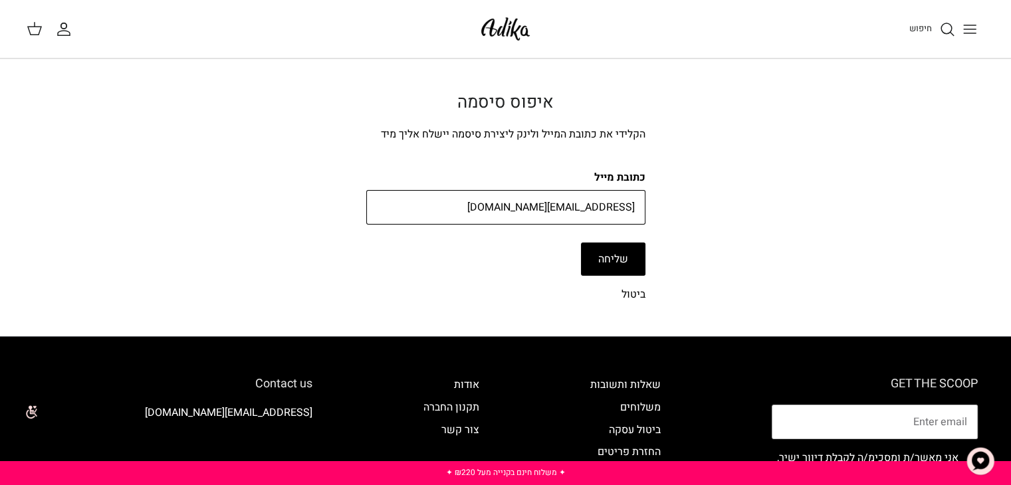  Describe the element at coordinates (633, 294) in the screenshot. I see `a: ביטול` at that location.